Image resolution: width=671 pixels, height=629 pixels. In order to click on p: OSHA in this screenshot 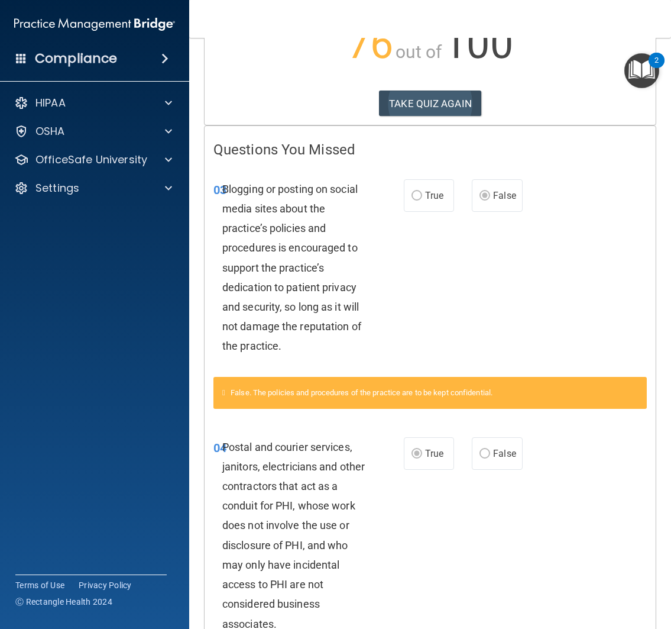, I will do `click(50, 131)`.